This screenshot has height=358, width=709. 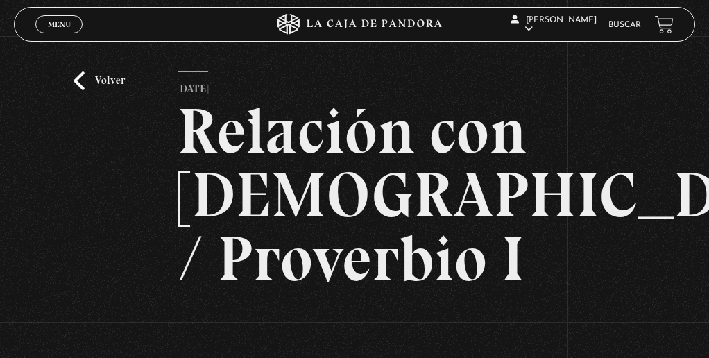 What do you see at coordinates (664, 24) in the screenshot?
I see `a: View your shopping cart` at bounding box center [664, 24].